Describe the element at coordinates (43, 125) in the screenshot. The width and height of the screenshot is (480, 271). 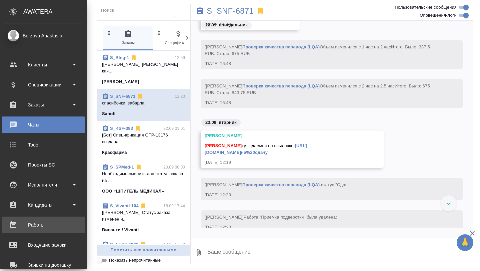
I see `a: Чаты` at that location.